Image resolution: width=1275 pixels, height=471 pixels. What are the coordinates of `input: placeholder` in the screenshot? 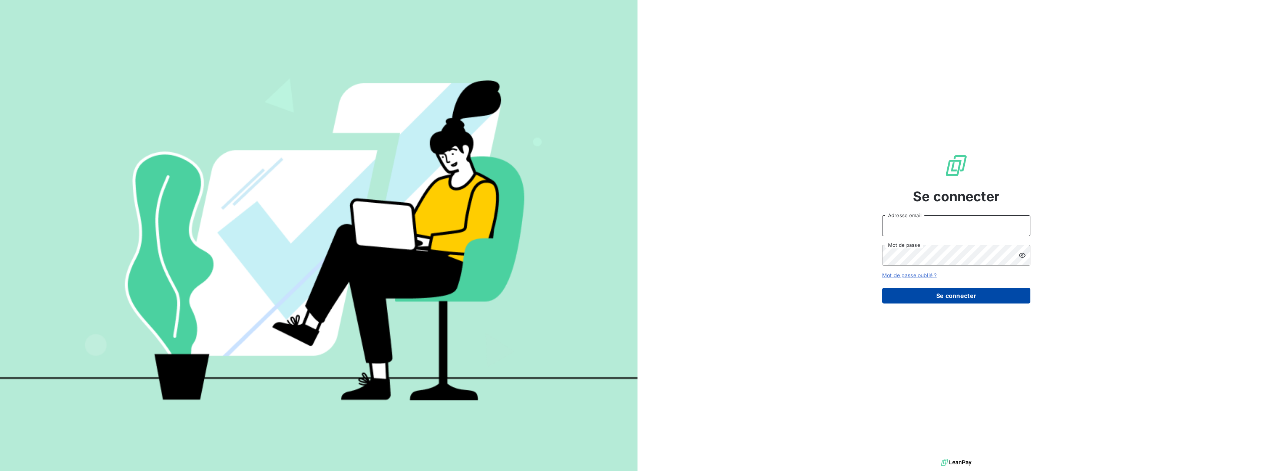 It's located at (957, 226).